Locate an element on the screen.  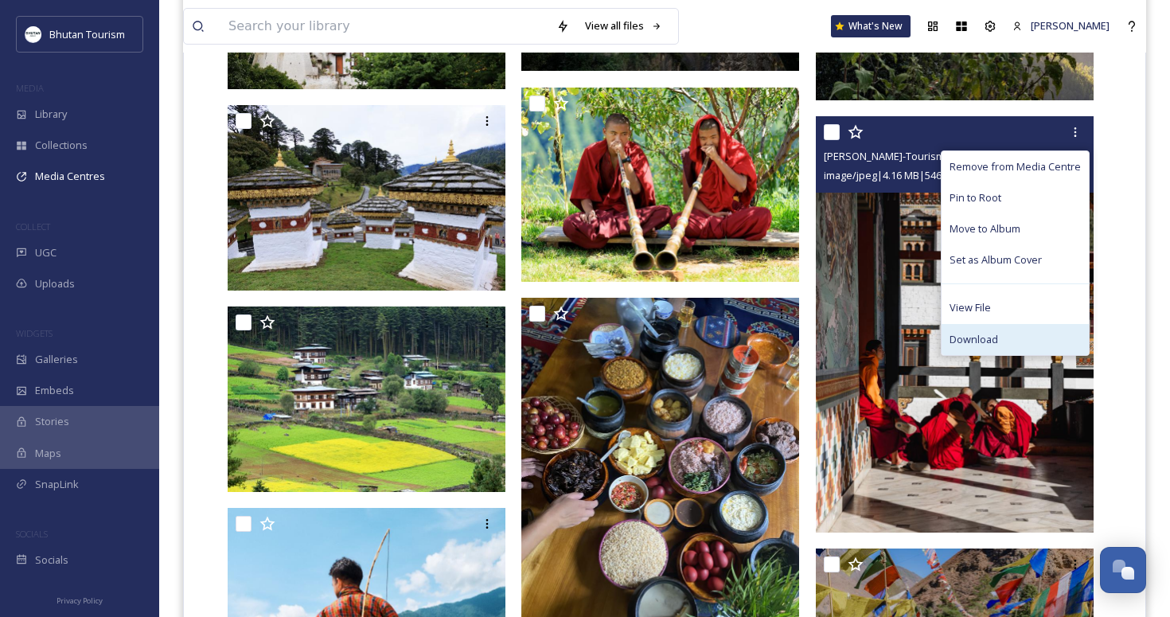
img: Bhutan - Moshe Shai - 639.jpg is located at coordinates (366, 197).